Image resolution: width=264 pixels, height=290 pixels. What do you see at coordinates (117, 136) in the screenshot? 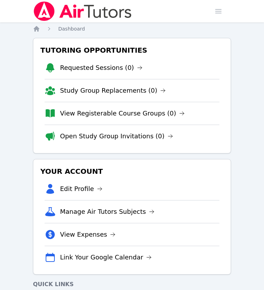
I see `a: Open Study Group Invitations (0)` at bounding box center [117, 136].